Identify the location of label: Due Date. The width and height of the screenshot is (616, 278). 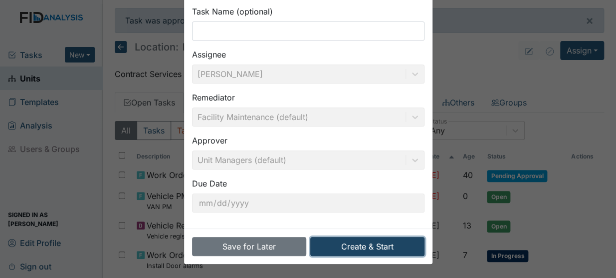
(210, 183).